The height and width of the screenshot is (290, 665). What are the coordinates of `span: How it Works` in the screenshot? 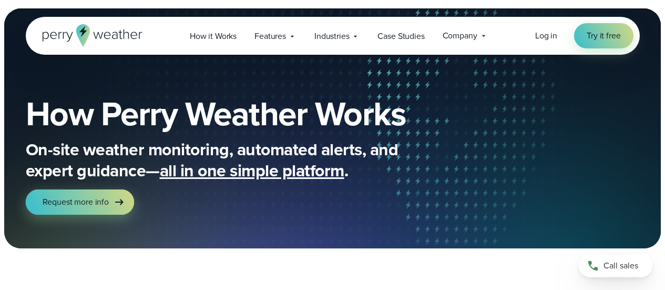 It's located at (213, 36).